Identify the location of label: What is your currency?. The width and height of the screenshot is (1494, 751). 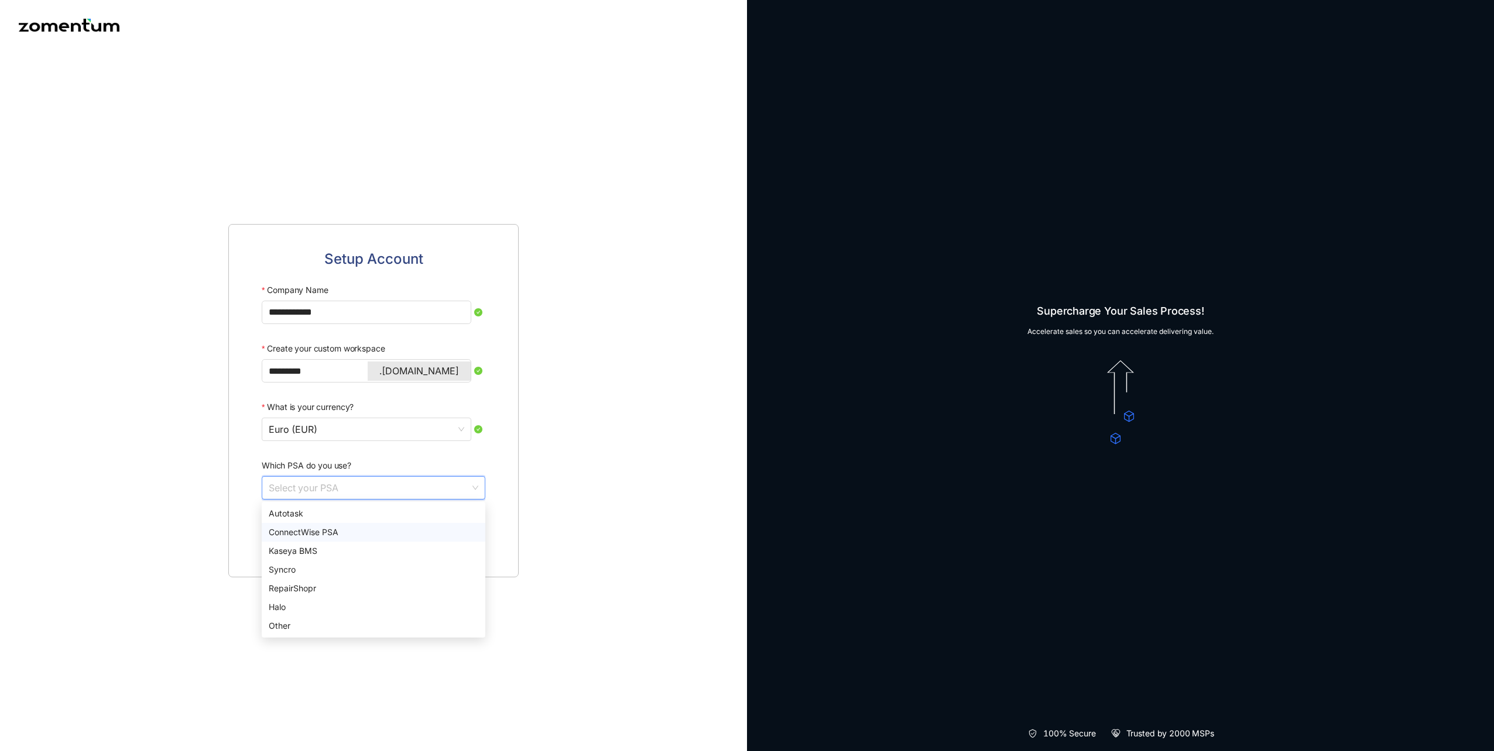
(307, 407).